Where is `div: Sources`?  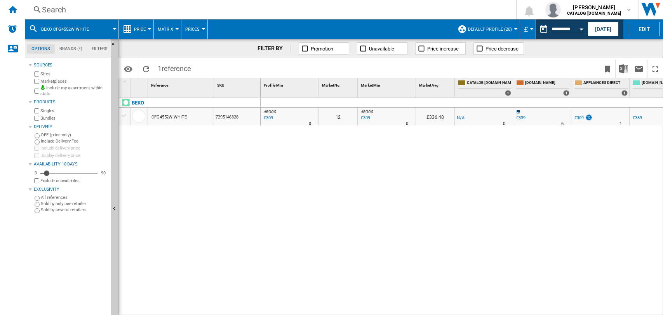
div: Sources is located at coordinates (71, 65).